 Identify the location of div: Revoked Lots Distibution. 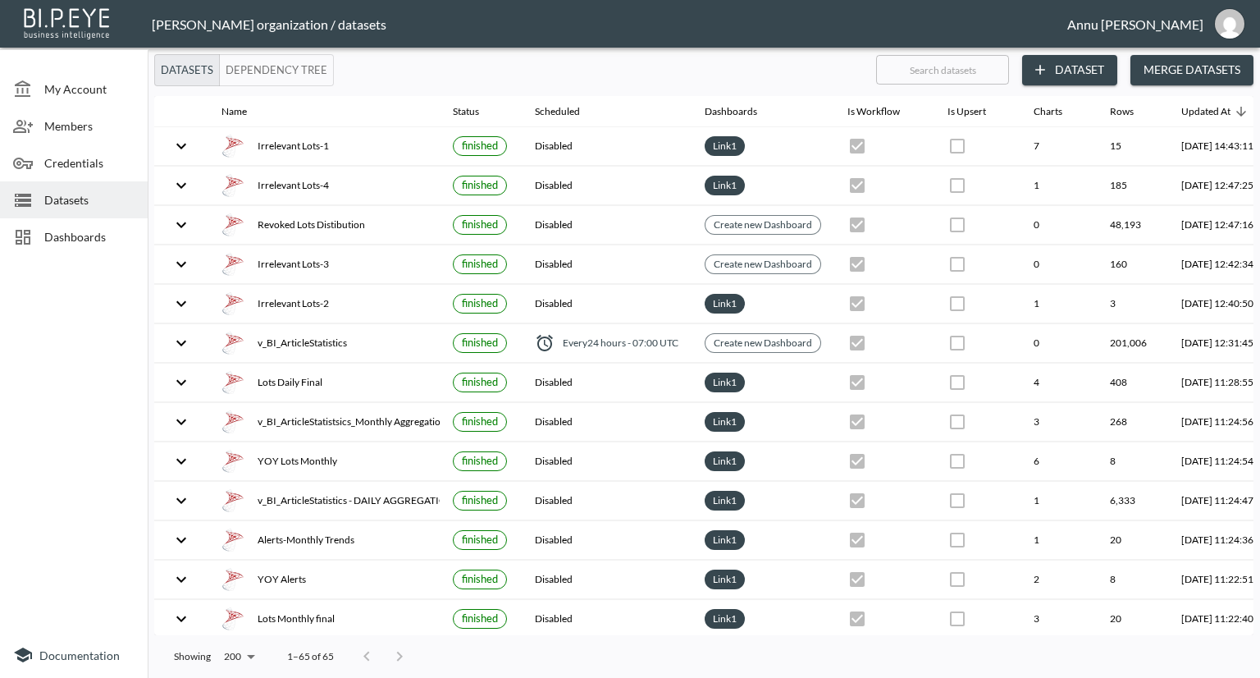
(324, 225).